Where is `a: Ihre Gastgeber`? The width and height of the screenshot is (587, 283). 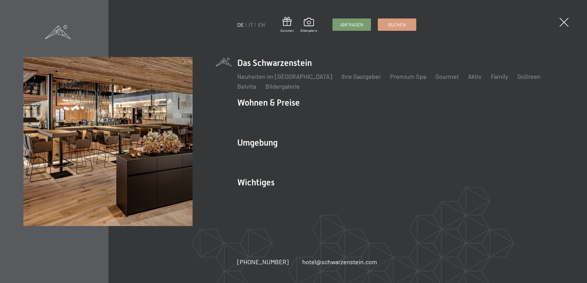 a: Ihre Gastgeber is located at coordinates (361, 76).